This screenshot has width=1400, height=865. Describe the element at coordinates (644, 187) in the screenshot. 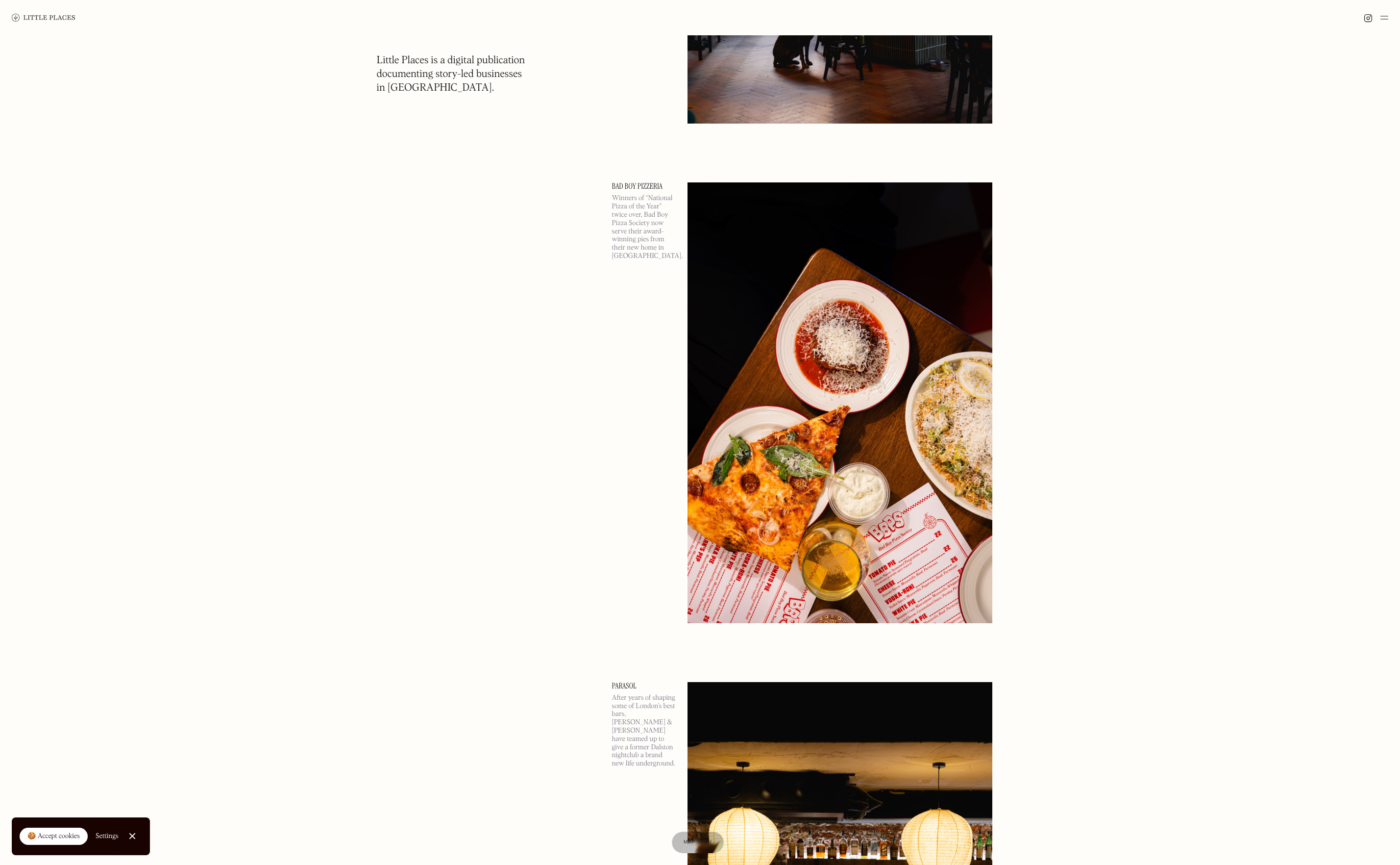

I see `a: Bad Boy Pizzeria` at that location.